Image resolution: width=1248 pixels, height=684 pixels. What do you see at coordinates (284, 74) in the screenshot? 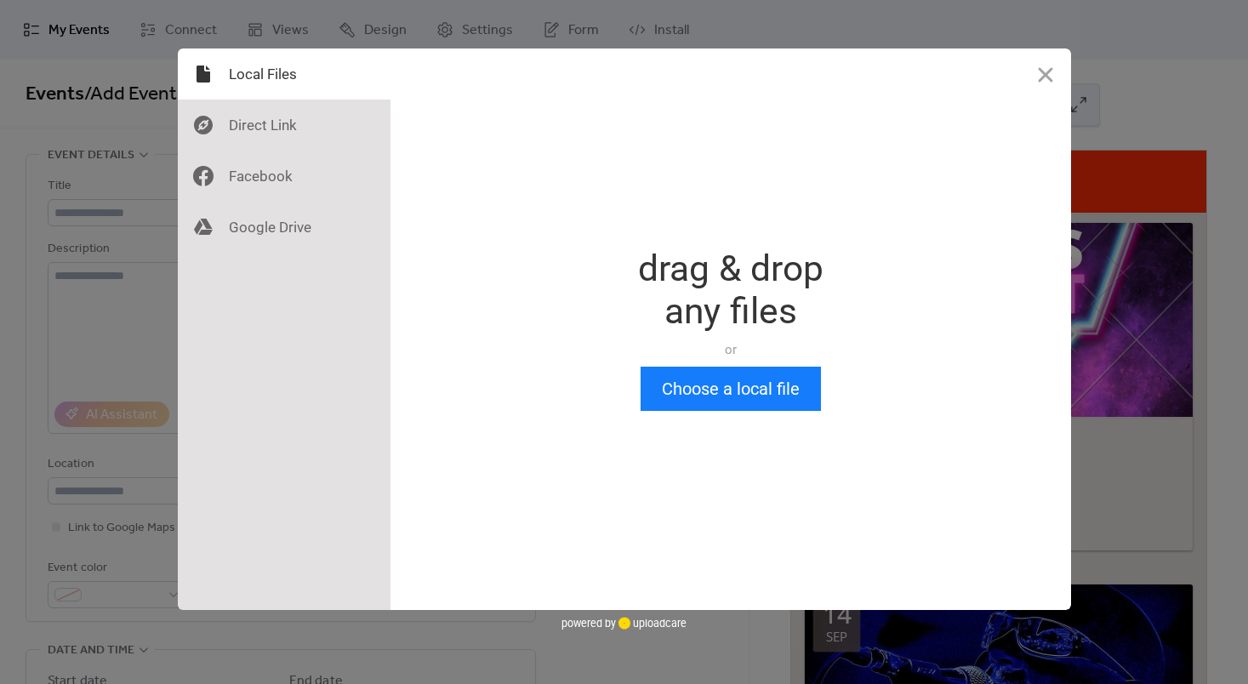
I see `div: Local Files` at bounding box center [284, 74].